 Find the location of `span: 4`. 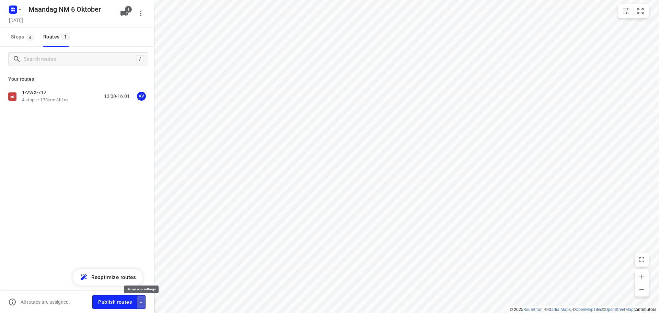

span: 4 is located at coordinates (30, 37).